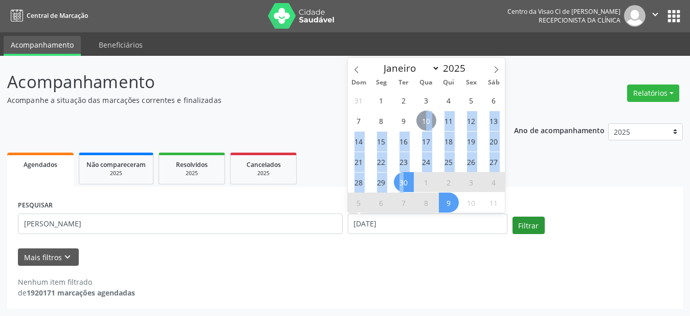 The width and height of the screenshot is (690, 316). I want to click on span: Setembro 14, 2025, so click(358, 141).